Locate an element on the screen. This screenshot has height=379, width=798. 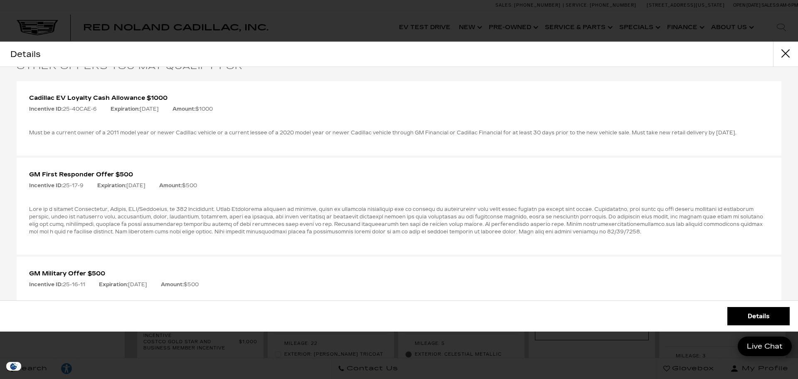
section: Click to Open Cookie Consent Modal is located at coordinates (14, 366).